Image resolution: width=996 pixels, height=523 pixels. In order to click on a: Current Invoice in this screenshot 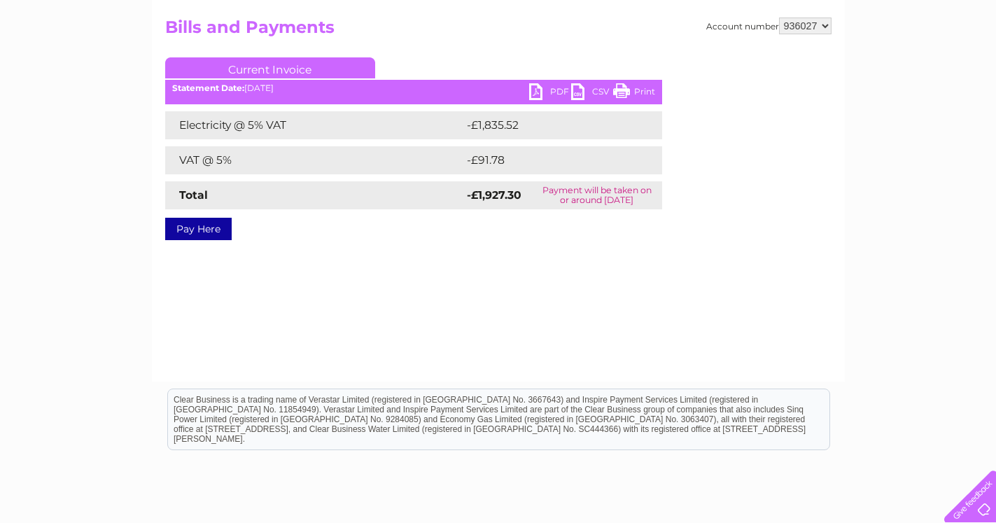, I will do `click(270, 68)`.